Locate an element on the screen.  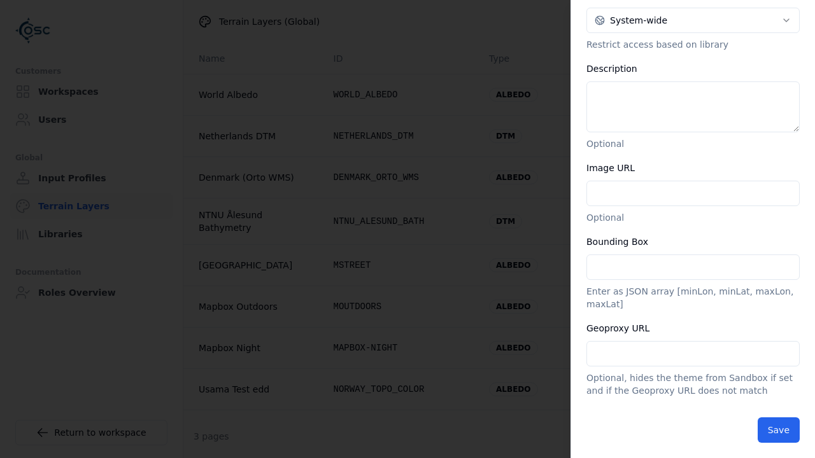
label: Description is located at coordinates (612, 69).